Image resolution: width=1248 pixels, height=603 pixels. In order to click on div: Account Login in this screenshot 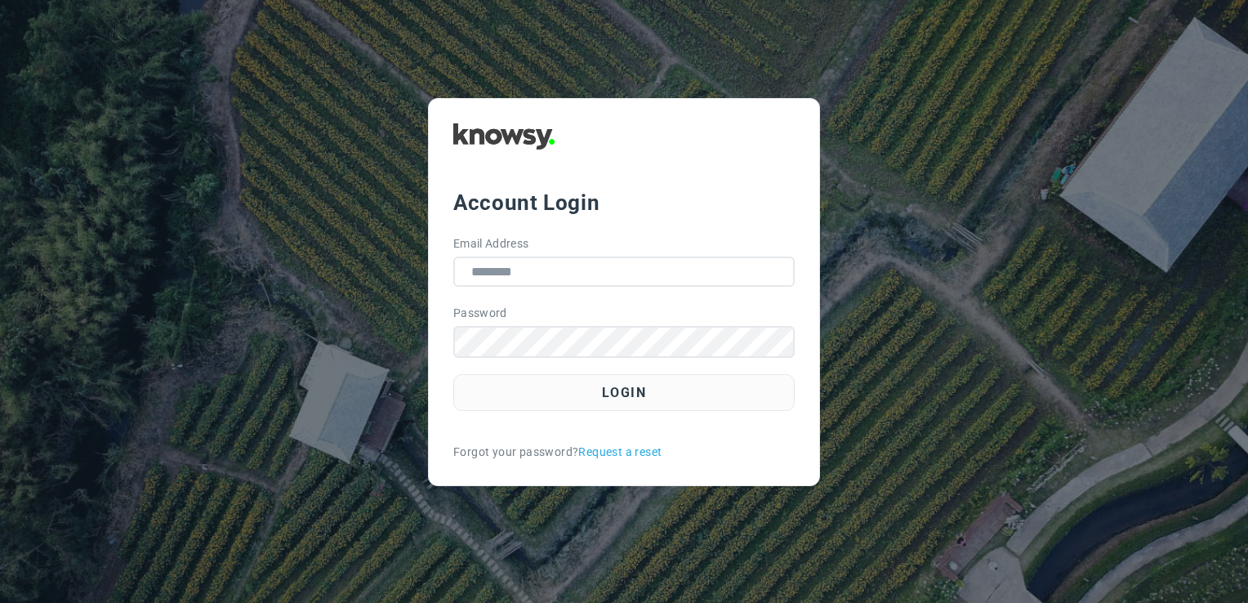, I will do `click(624, 202)`.